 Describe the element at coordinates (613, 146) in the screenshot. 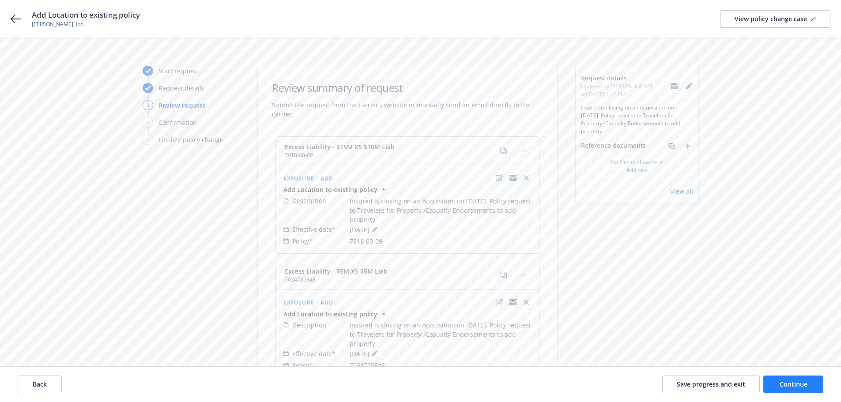

I see `span: Reference documents` at that location.